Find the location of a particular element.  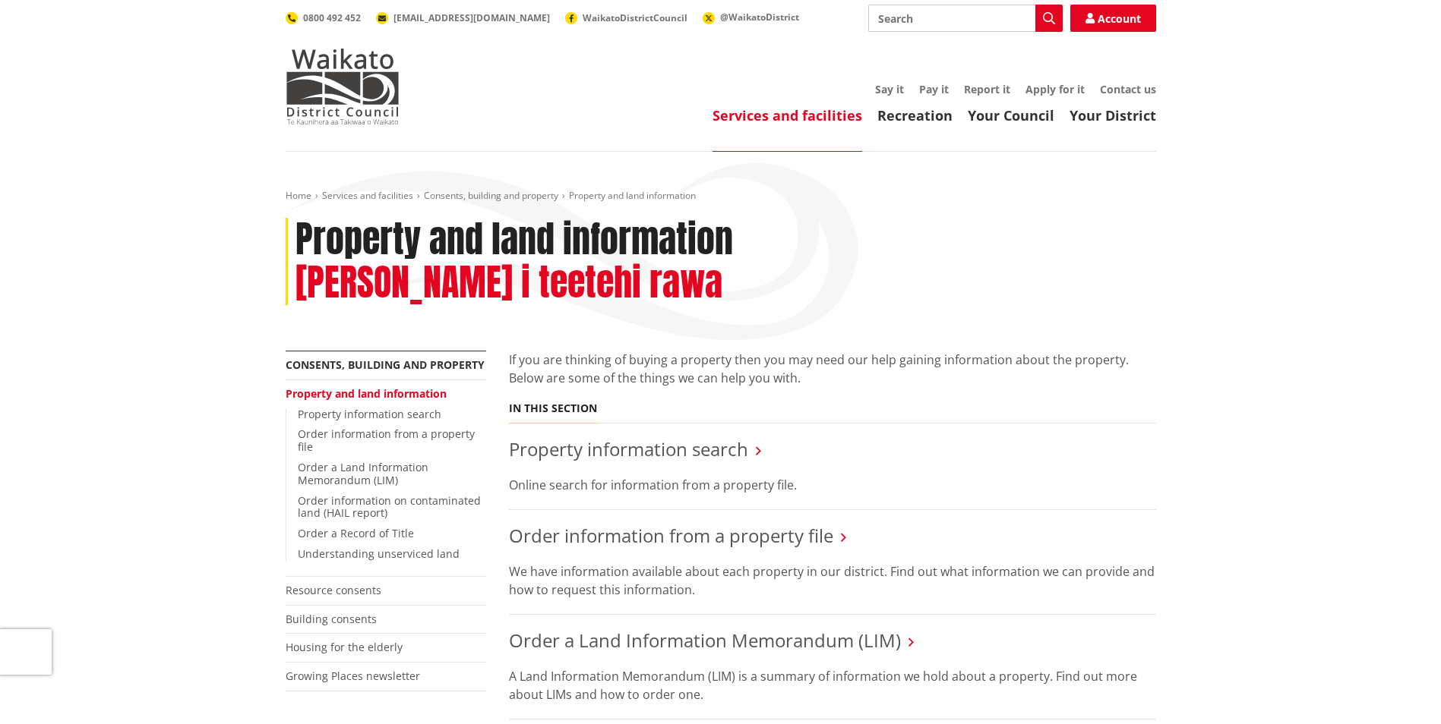

a: Housing for the elderly is located at coordinates (344, 647).